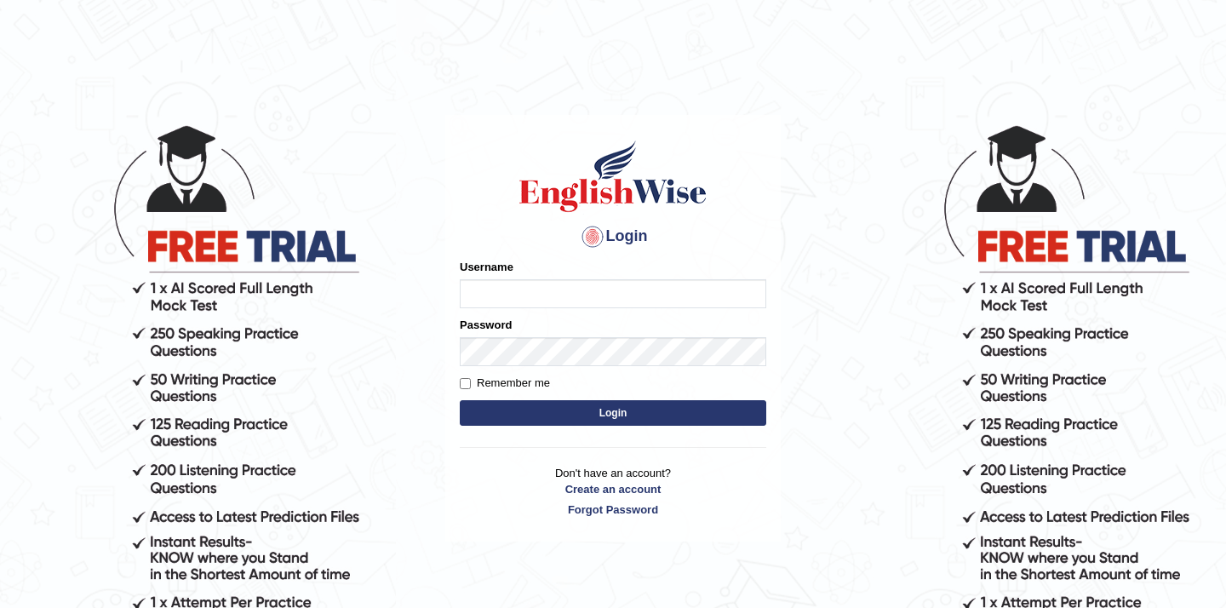 Image resolution: width=1226 pixels, height=608 pixels. What do you see at coordinates (613, 489) in the screenshot?
I see `a: Create an account` at bounding box center [613, 489].